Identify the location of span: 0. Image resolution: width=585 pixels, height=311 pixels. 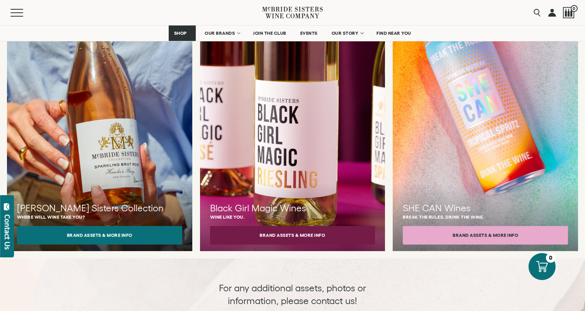
(574, 9).